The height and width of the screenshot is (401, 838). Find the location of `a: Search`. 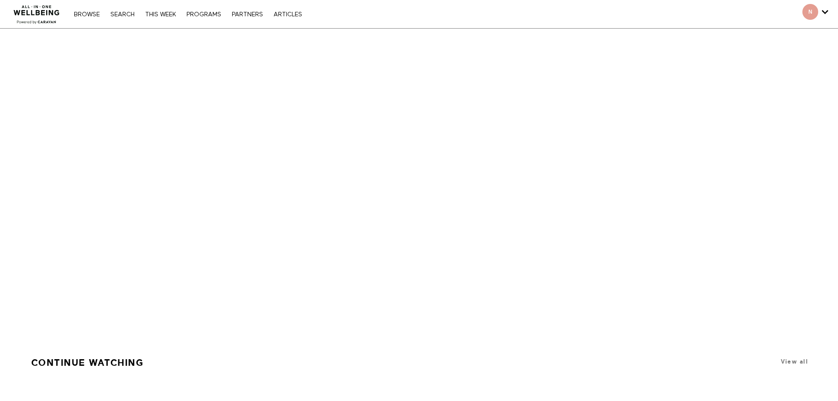

a: Search is located at coordinates (122, 15).